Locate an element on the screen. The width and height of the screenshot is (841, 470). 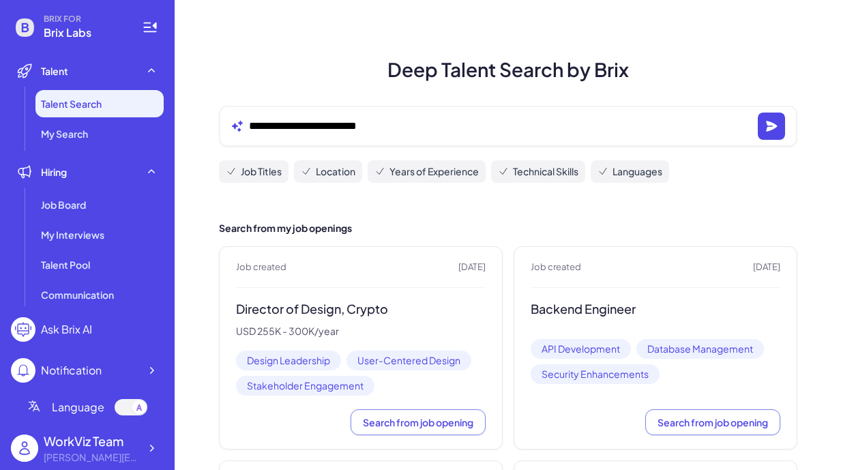
span: Job Board is located at coordinates (63, 205).